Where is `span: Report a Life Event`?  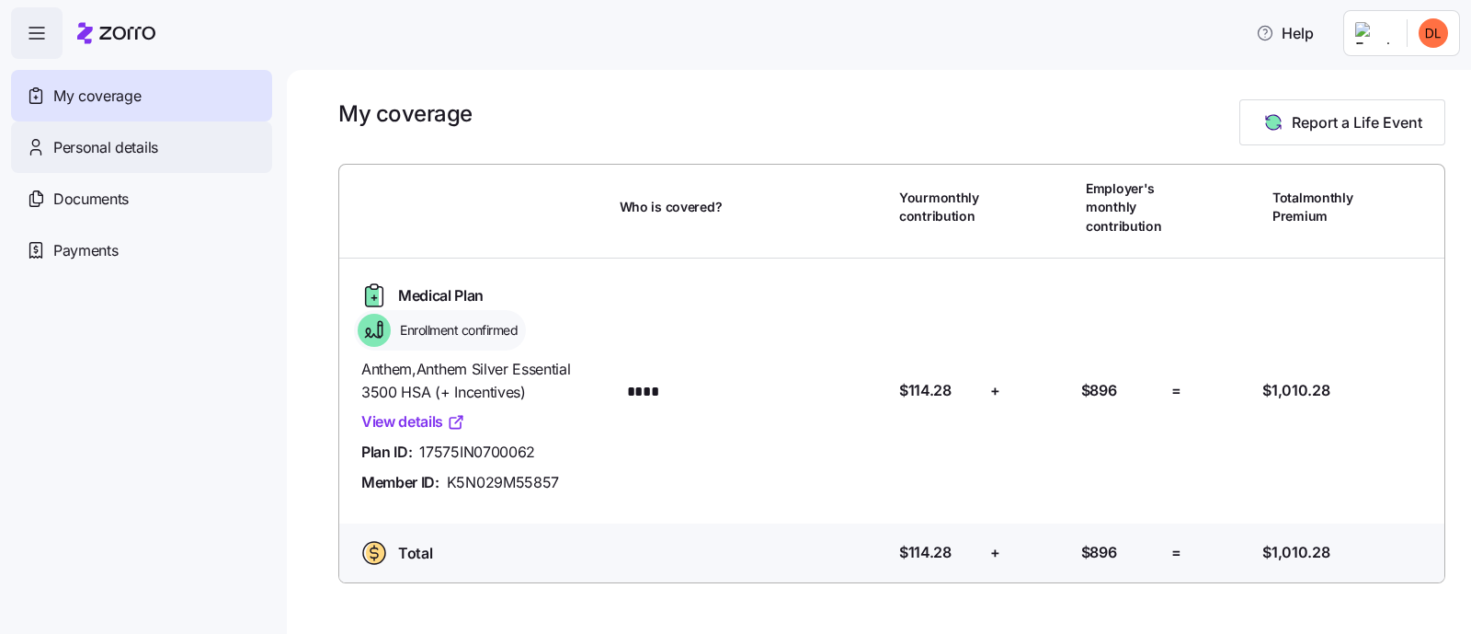 span: Report a Life Event is located at coordinates (1357, 122).